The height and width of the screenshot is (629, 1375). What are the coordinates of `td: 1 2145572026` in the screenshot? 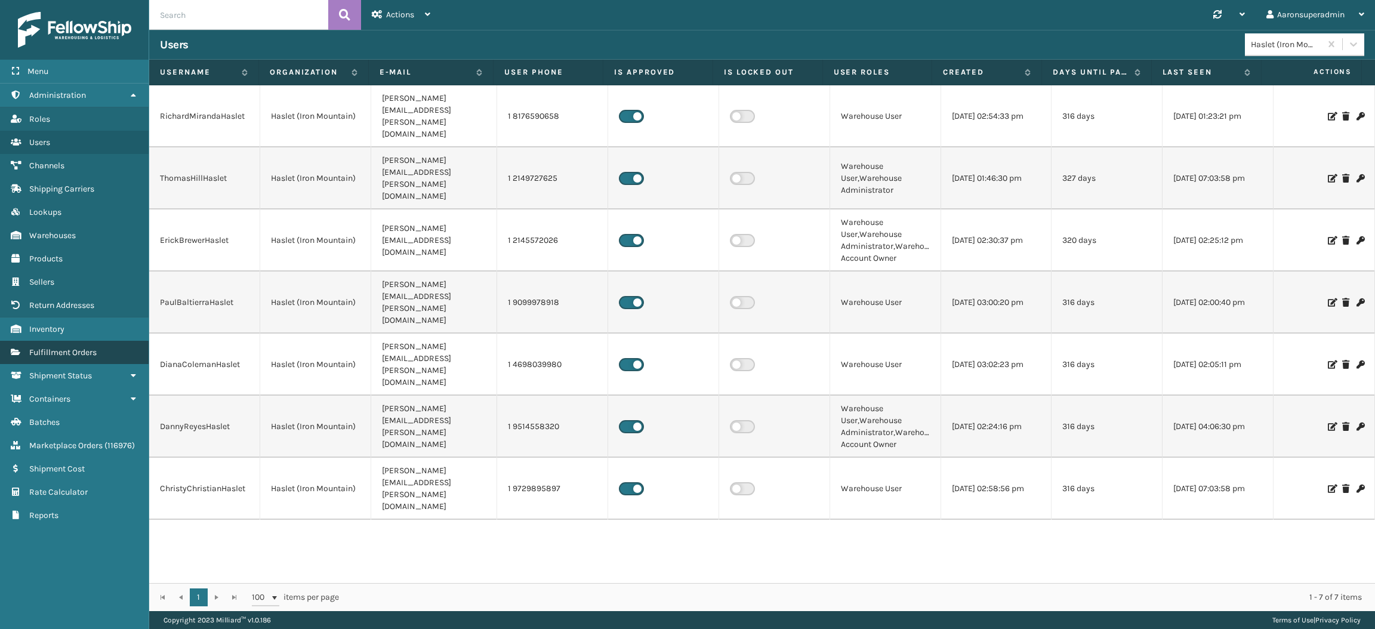 It's located at (553, 241).